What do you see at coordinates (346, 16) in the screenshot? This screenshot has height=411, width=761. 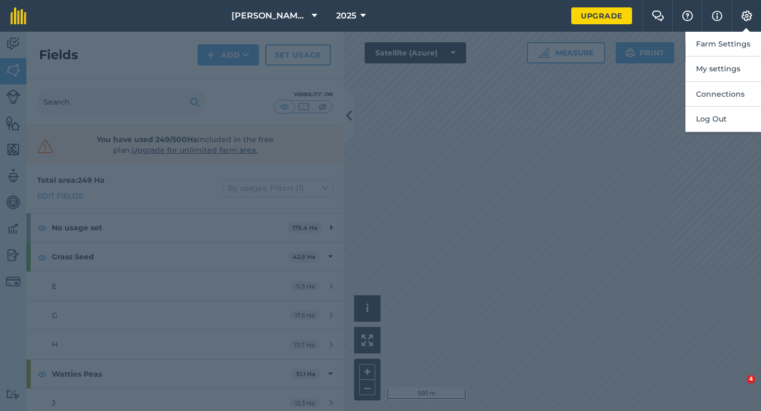 I see `span: 2025` at bounding box center [346, 16].